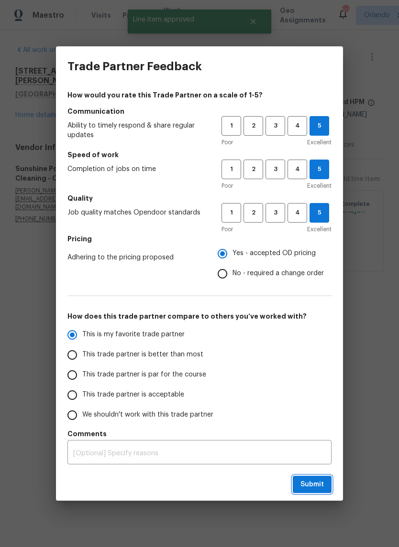 Image resolution: width=399 pixels, height=547 pixels. What do you see at coordinates (137, 169) in the screenshot?
I see `span: Completion of jobs on time` at bounding box center [137, 169].